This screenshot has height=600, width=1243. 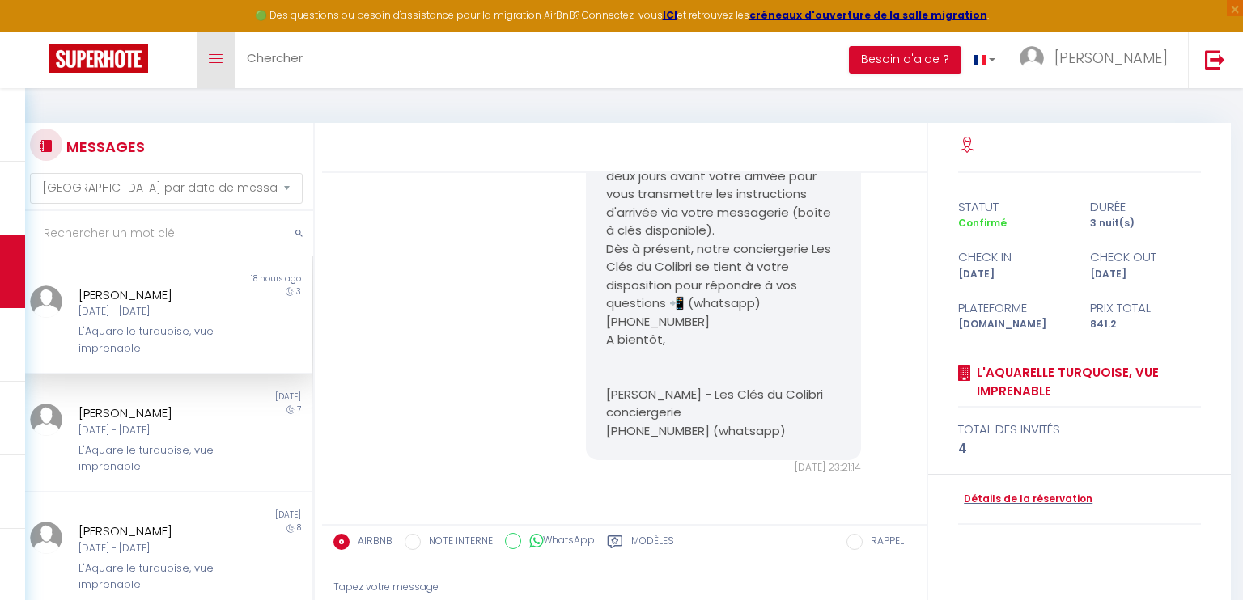 What do you see at coordinates (239, 279) in the screenshot?
I see `div: 18 hours ago` at bounding box center [239, 279].